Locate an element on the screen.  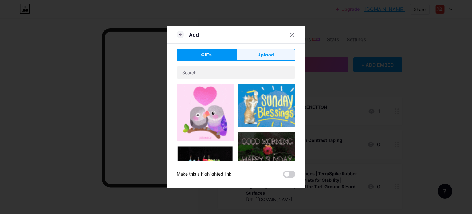
div: Add is located at coordinates (194, 35).